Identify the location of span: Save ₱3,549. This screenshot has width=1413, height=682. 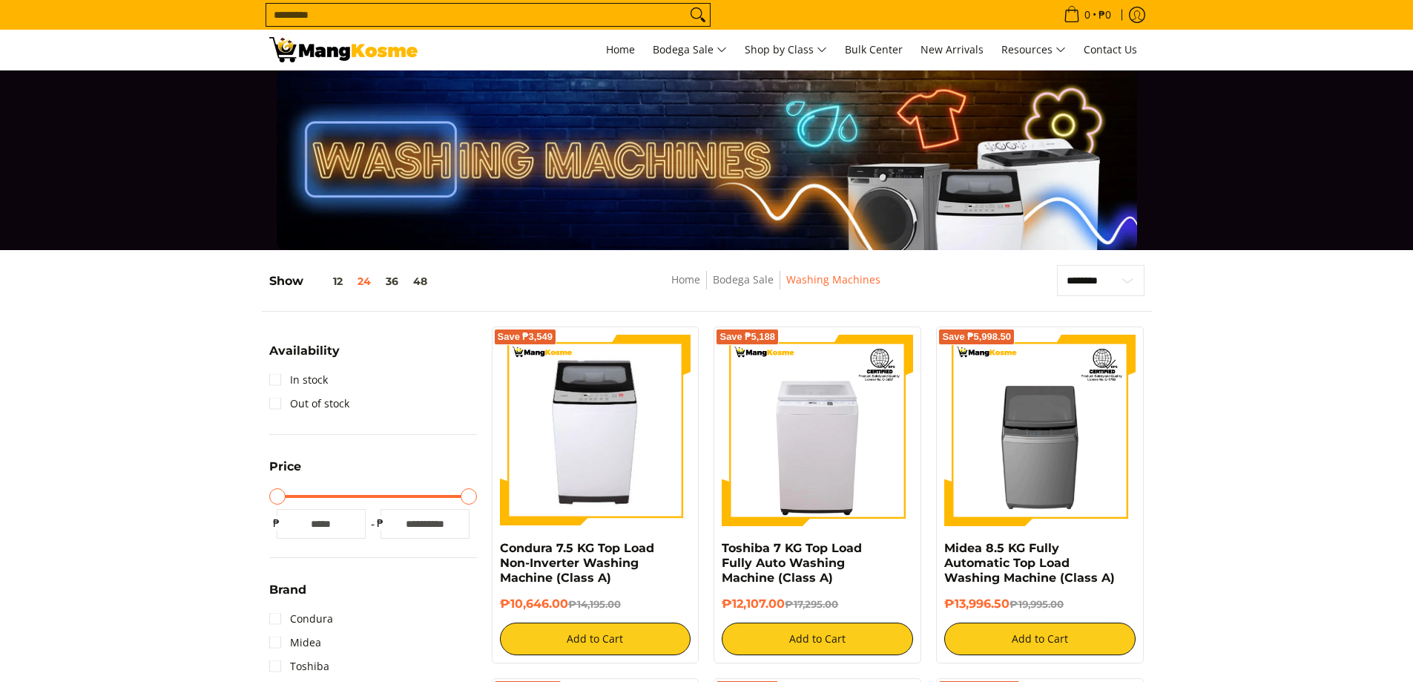
(525, 337).